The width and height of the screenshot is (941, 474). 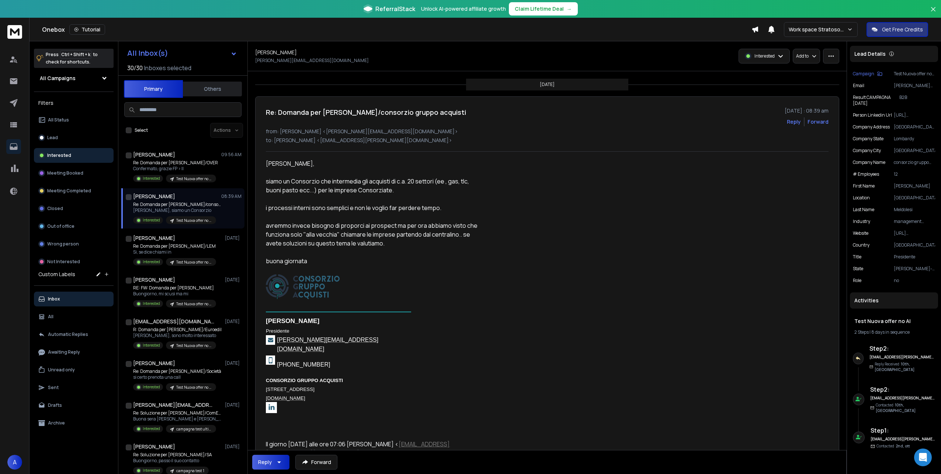 What do you see at coordinates (53, 387) in the screenshot?
I see `p: Sent` at bounding box center [53, 387].